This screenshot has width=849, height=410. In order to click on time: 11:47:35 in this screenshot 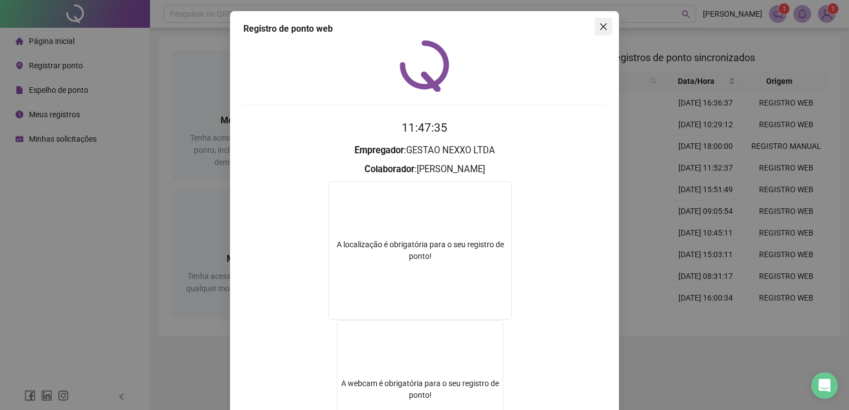, I will do `click(425, 128)`.